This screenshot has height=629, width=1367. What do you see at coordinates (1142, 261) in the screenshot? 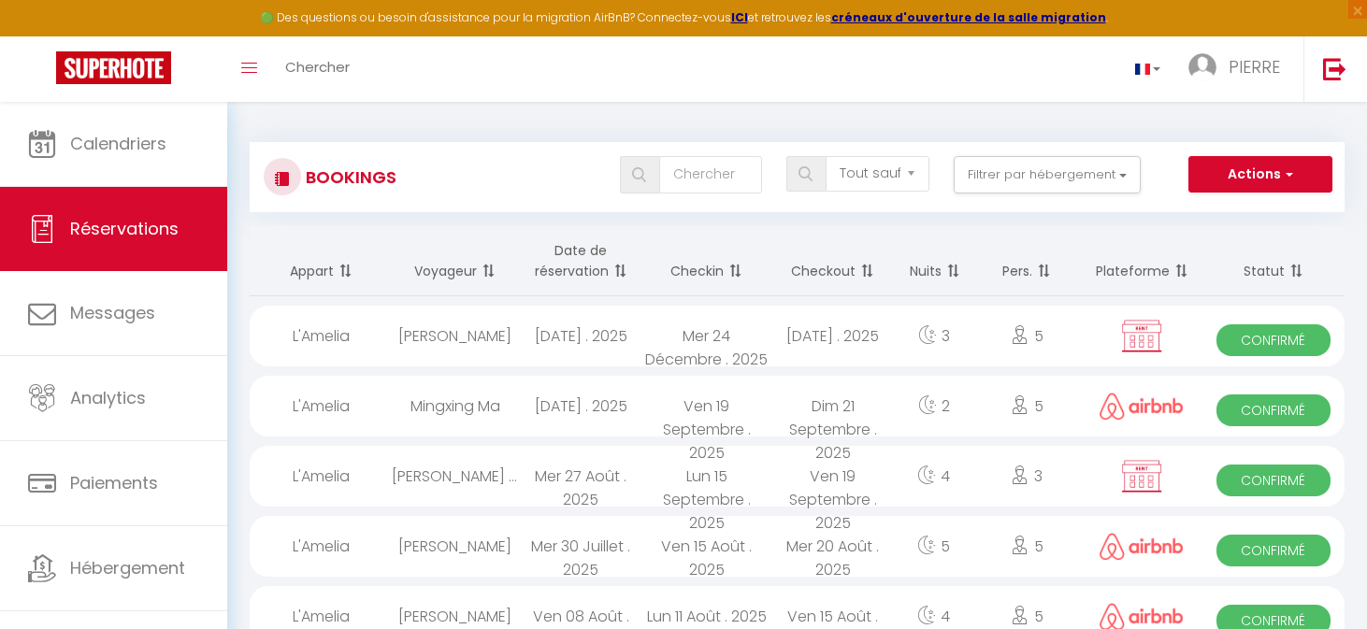
I see `th: Sort by channel` at bounding box center [1142, 261].